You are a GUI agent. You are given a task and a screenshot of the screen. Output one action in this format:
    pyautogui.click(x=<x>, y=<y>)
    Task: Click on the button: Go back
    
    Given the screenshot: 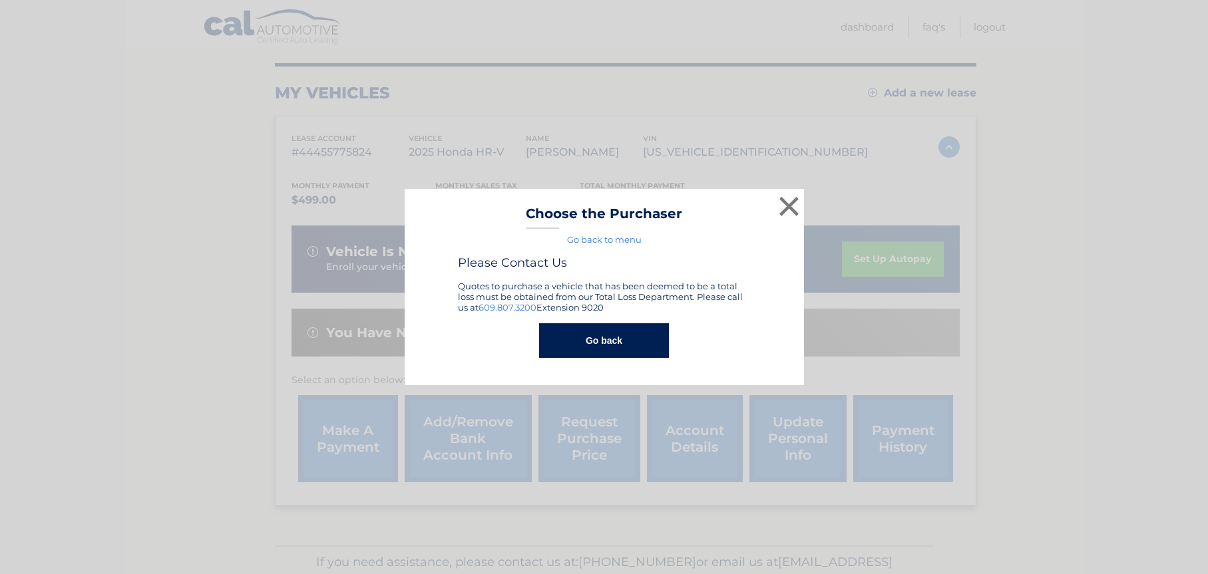 What is the action you would take?
    pyautogui.click(x=604, y=341)
    